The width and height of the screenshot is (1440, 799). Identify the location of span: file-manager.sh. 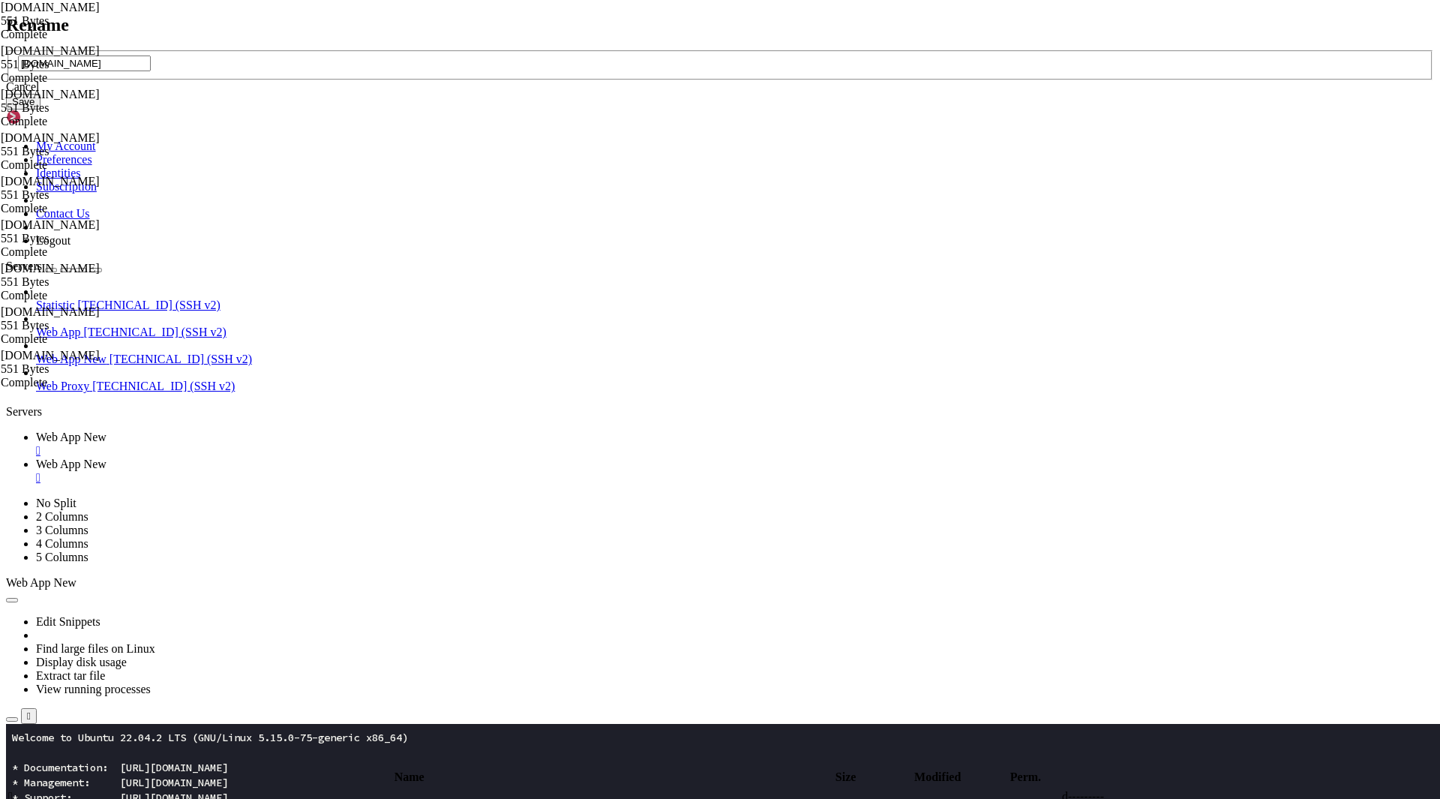
(76, 319).